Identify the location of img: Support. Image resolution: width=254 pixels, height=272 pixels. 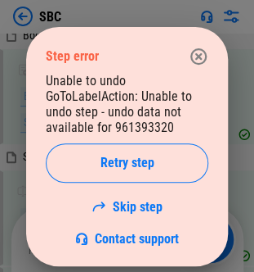
(82, 238).